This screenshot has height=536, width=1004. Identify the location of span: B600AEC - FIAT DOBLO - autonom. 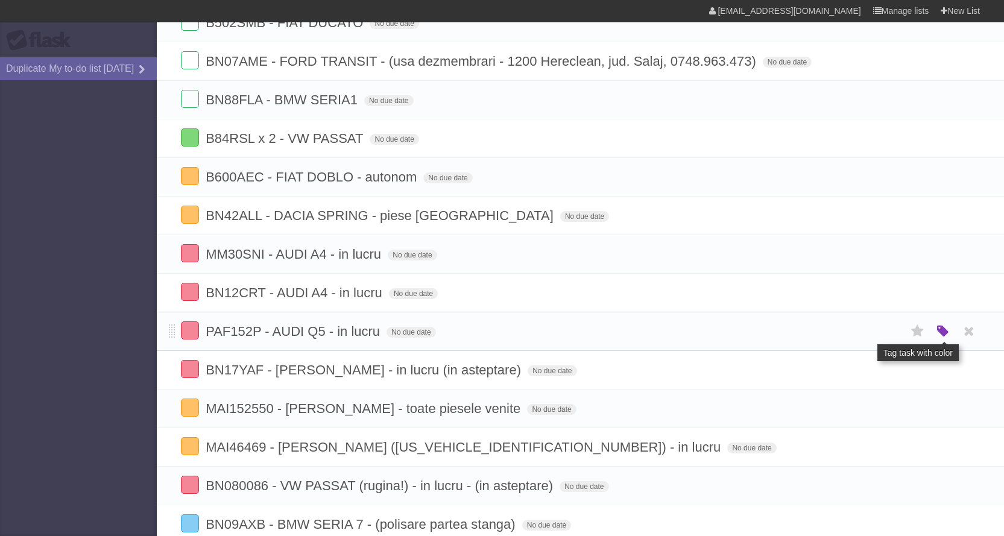
(312, 177).